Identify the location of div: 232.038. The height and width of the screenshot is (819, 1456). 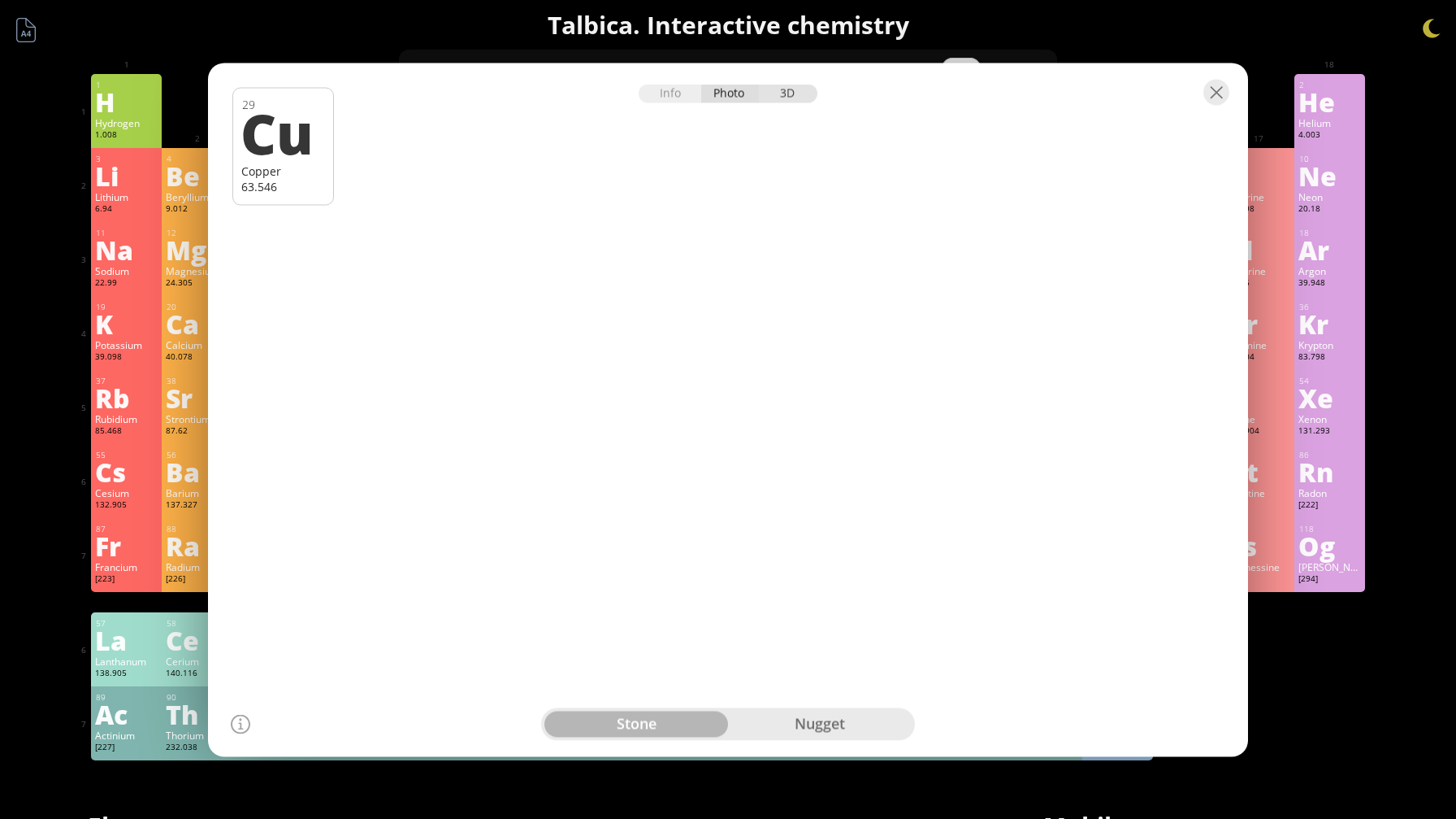
(196, 747).